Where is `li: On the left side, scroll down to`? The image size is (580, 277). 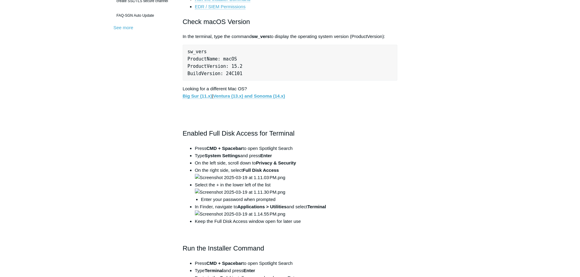
li: On the left side, scroll down to is located at coordinates (296, 163).